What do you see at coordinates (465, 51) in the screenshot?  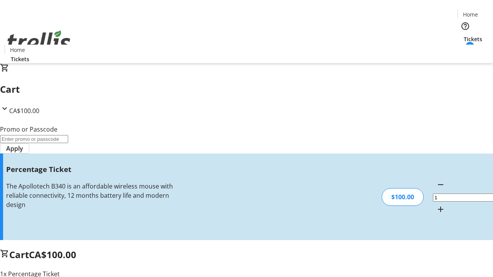 I see `button: Cart` at bounding box center [465, 51].